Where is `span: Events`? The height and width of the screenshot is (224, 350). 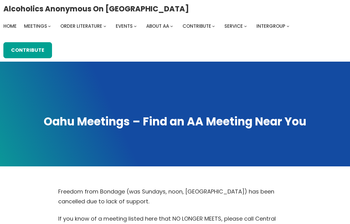 span: Events is located at coordinates (124, 26).